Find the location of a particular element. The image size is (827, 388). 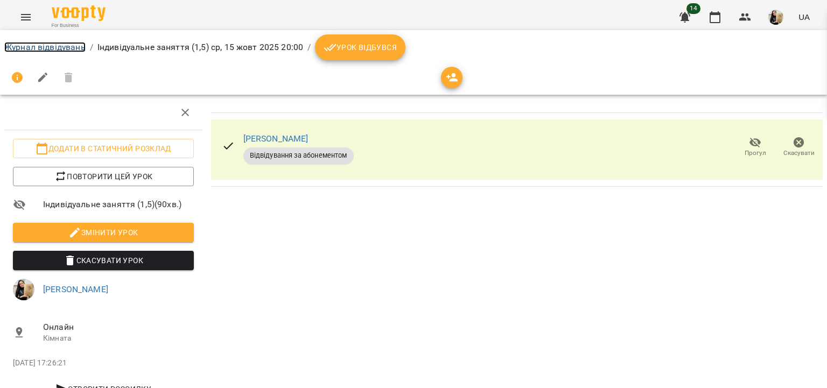

span: Урок відбувся is located at coordinates (360, 47).